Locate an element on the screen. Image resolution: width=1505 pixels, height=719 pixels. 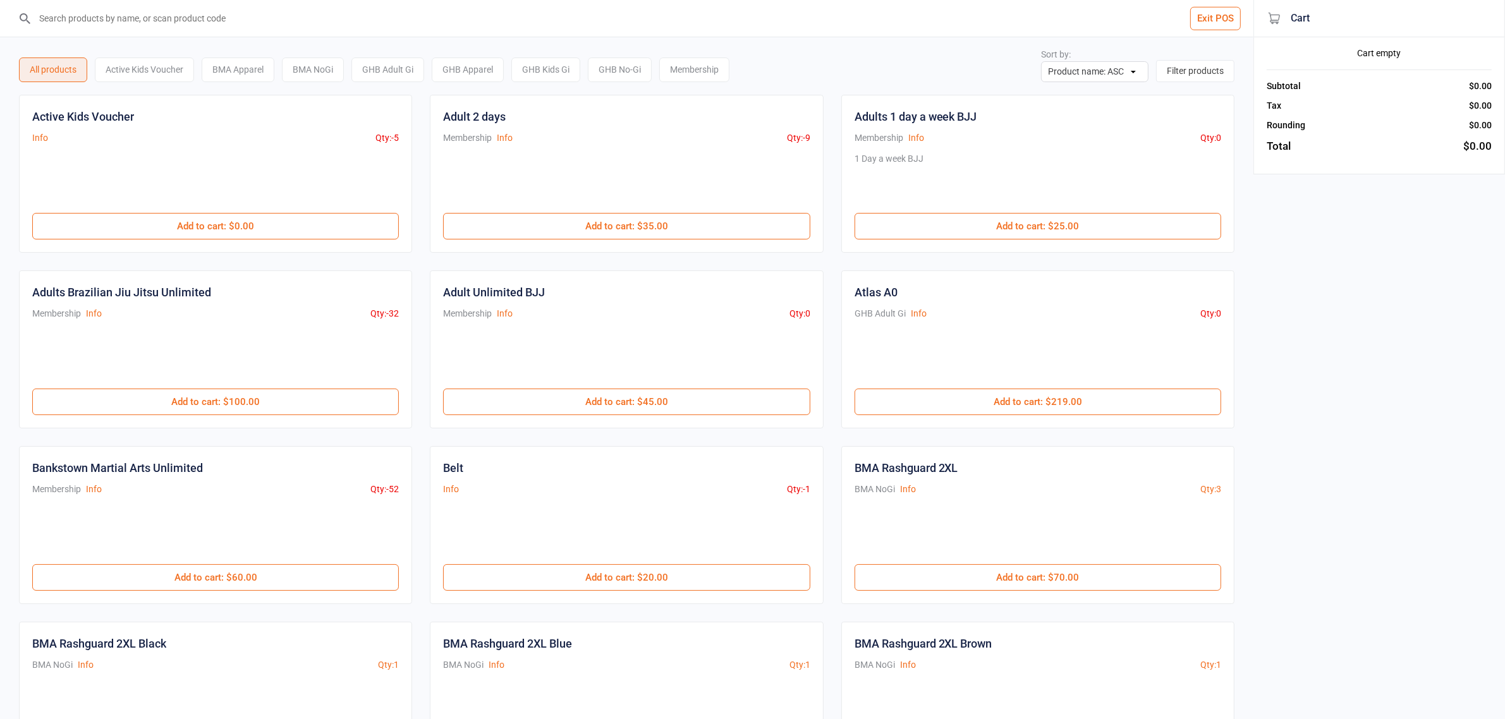
div: Cart empty is located at coordinates (1379, 53).